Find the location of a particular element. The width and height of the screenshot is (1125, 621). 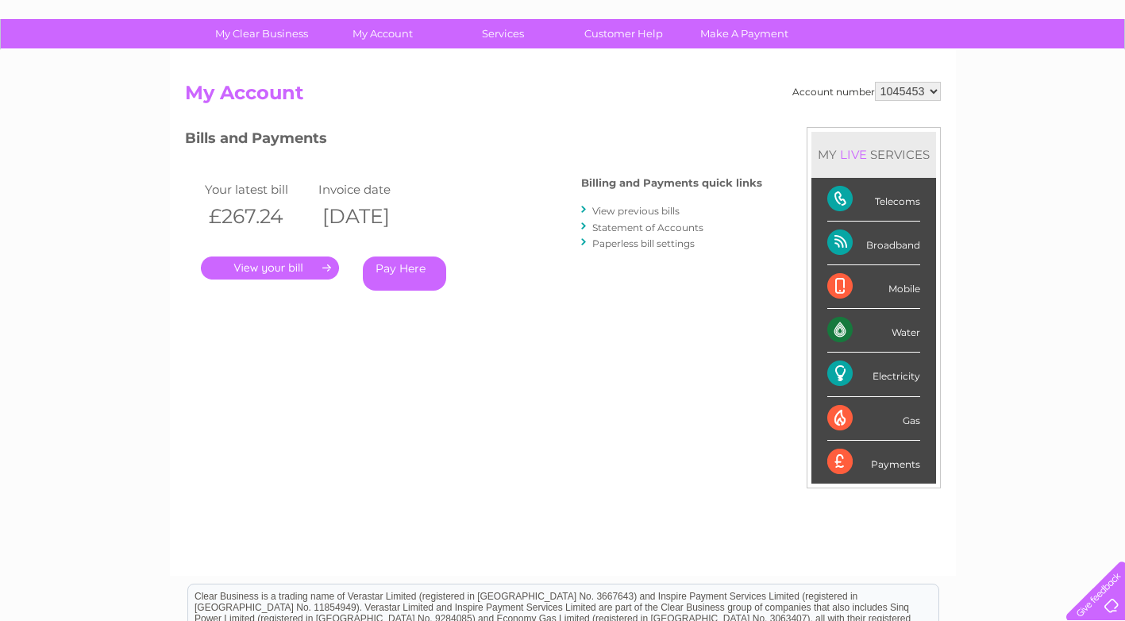

a: Contact is located at coordinates (1039, 73).